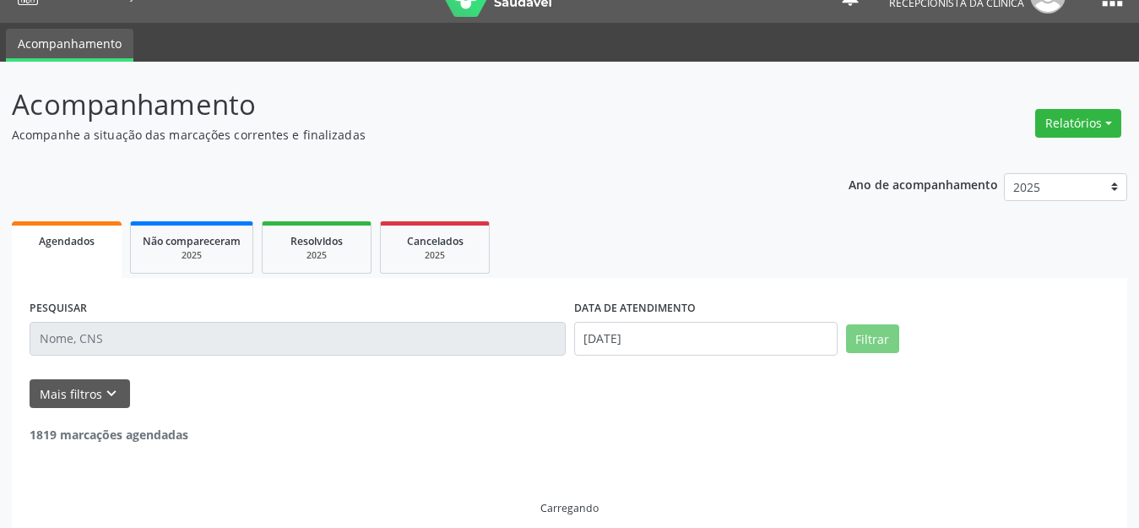 This screenshot has width=1139, height=528. I want to click on p: Acompanhe a situação das marcações correntes e finalizadas, so click(402, 134).